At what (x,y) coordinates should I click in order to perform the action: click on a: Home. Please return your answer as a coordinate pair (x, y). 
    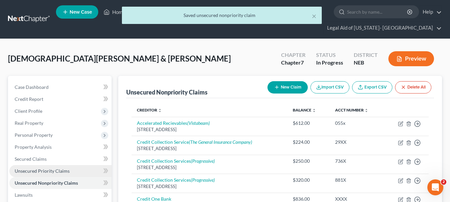
    Looking at the image, I should click on (114, 12).